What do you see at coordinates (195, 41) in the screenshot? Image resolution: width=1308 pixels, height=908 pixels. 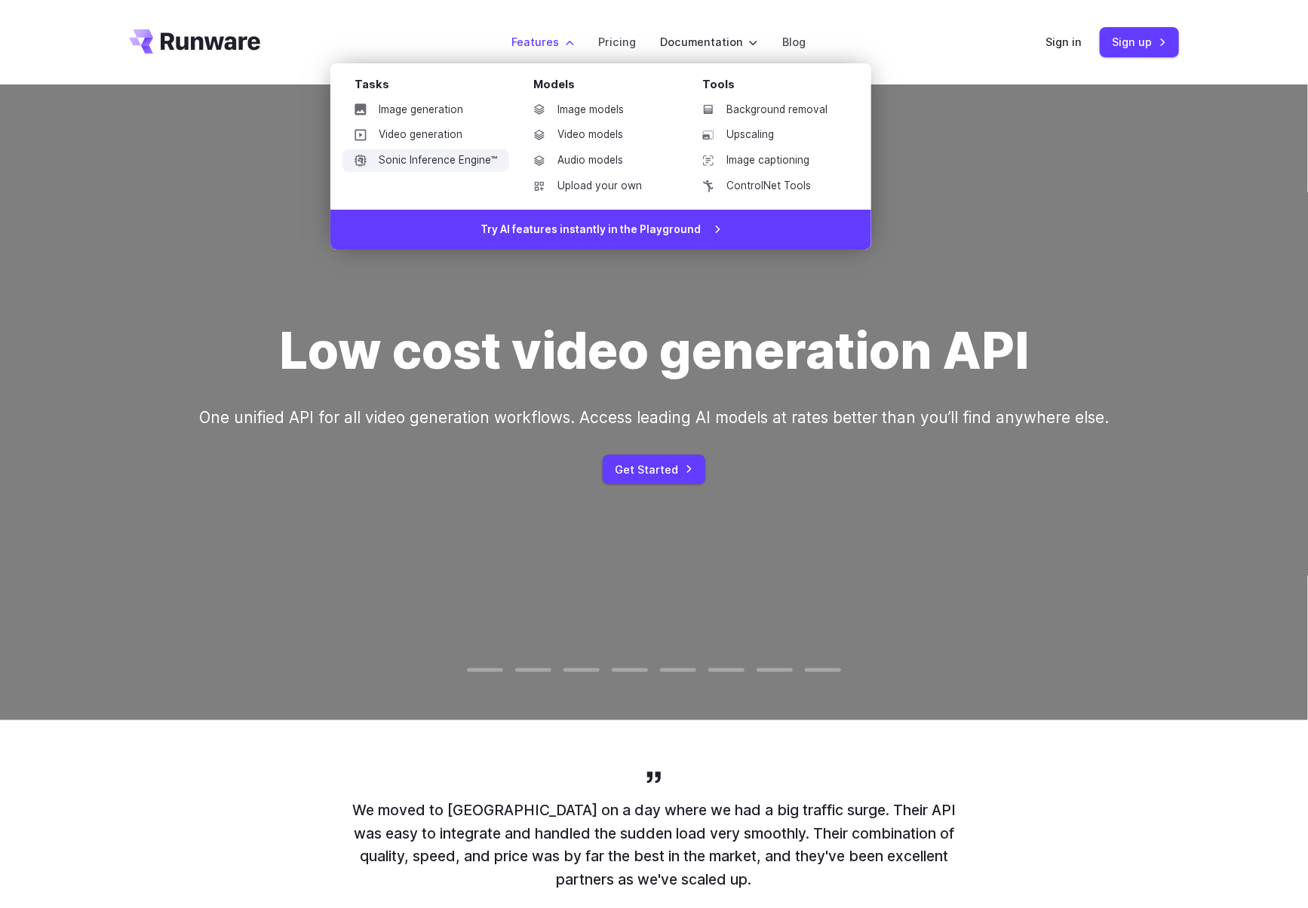 I see `a: Go to /` at bounding box center [195, 41].